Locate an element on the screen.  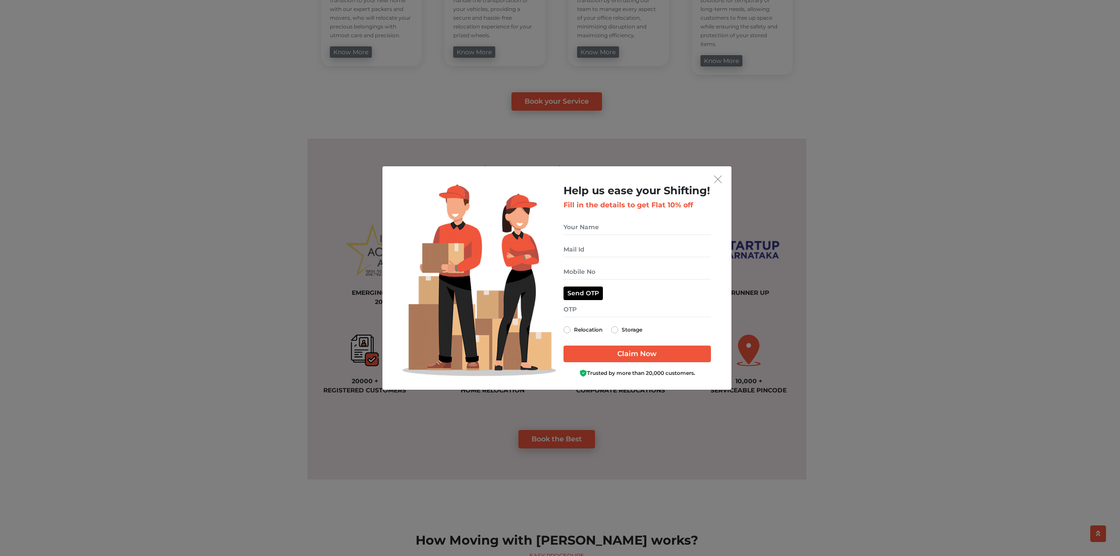
img: Lead Welcome Image is located at coordinates (479, 280).